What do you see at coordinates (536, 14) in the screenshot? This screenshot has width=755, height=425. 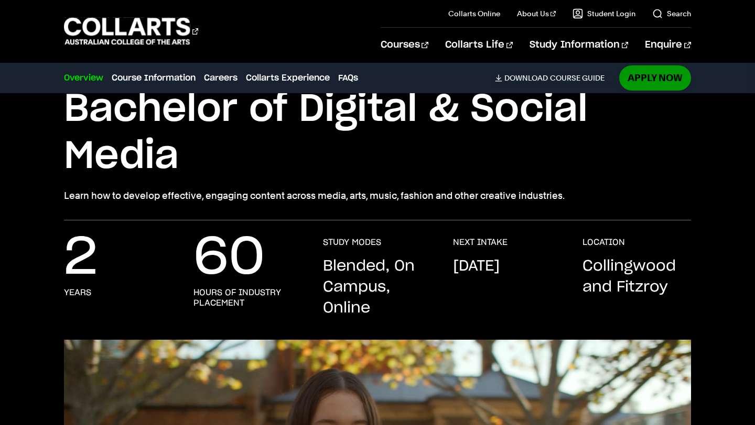 I see `a: About Us` at bounding box center [536, 14].